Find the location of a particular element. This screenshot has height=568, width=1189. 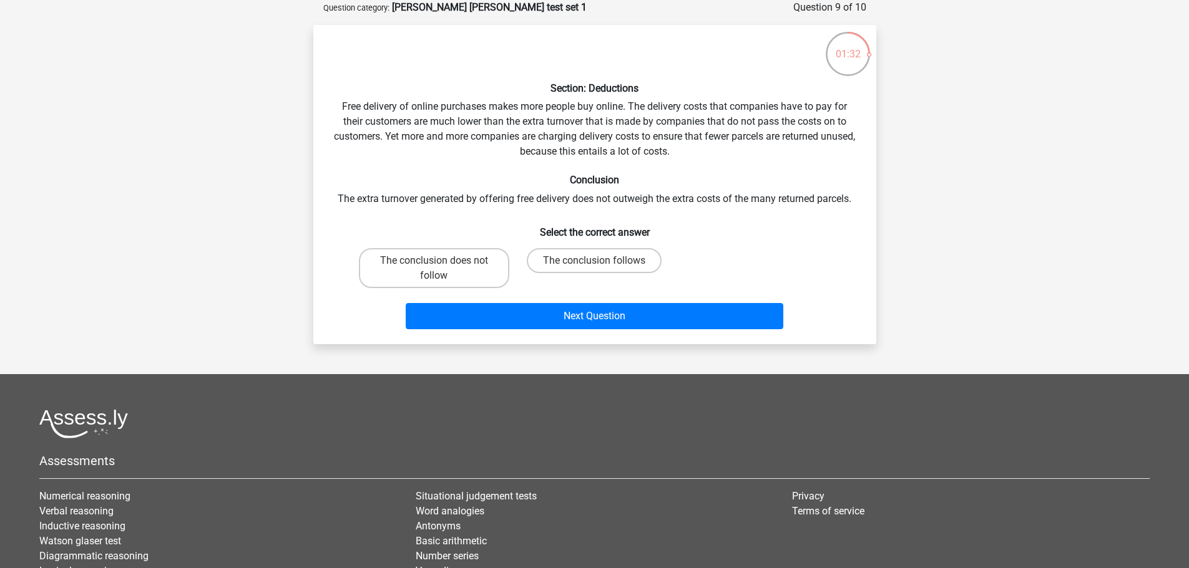

label: The conclusion does not follow is located at coordinates (434, 268).